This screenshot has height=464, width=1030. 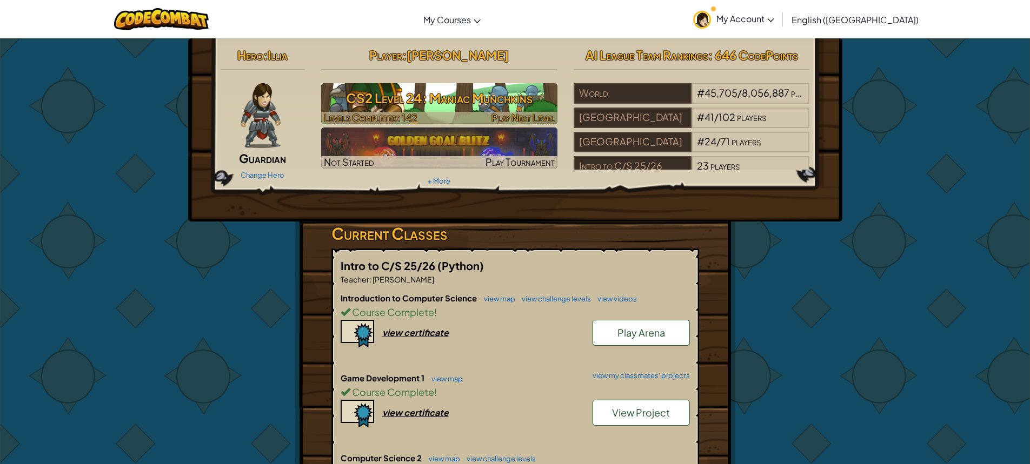 What do you see at coordinates (725, 141) in the screenshot?
I see `span: 71` at bounding box center [725, 141].